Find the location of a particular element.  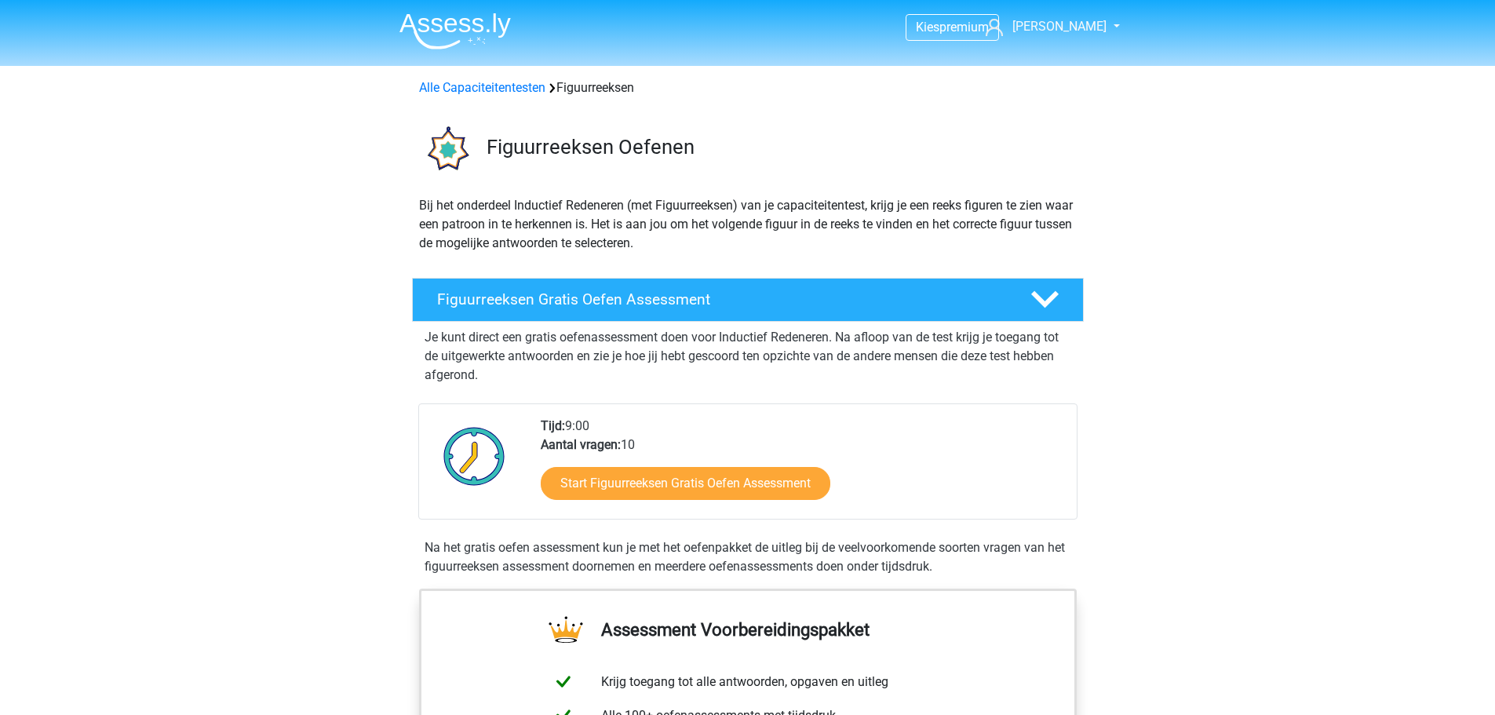

h4: Figuurreeksen Gratis Oefen Assessment is located at coordinates (721, 299).